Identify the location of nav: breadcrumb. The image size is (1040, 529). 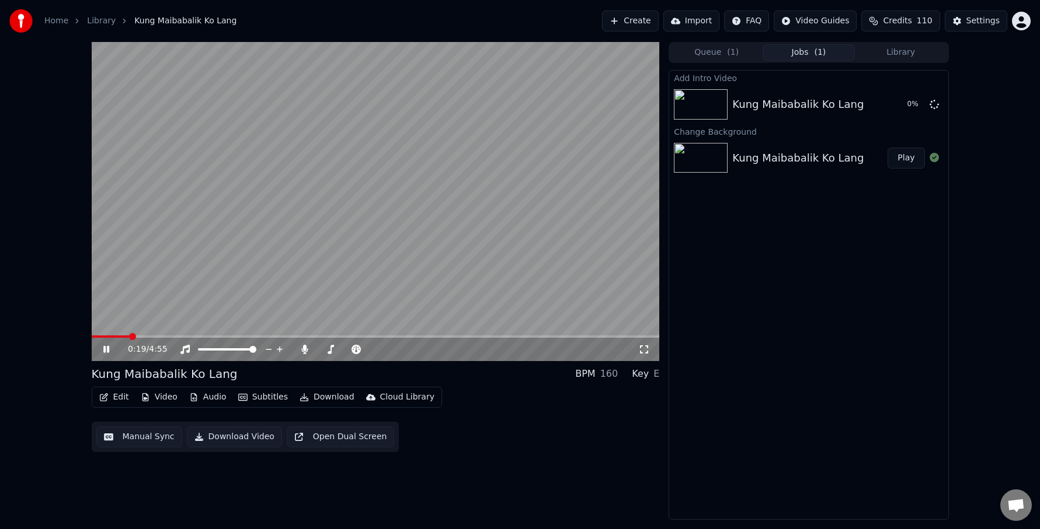
(140, 21).